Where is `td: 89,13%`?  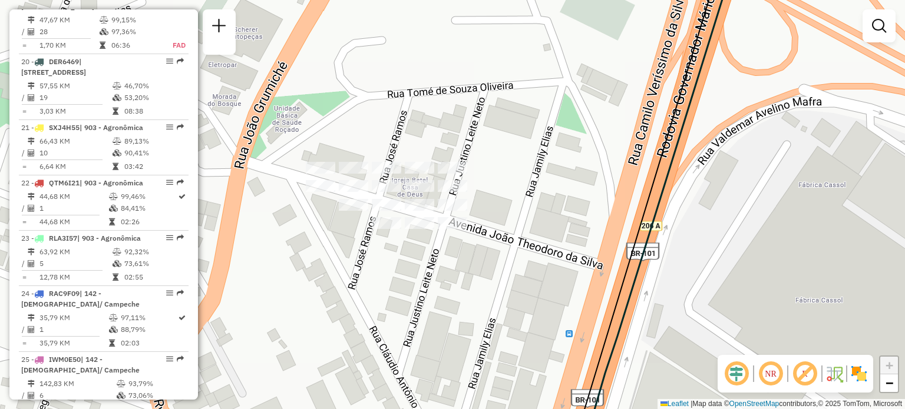 td: 89,13% is located at coordinates (153, 141).